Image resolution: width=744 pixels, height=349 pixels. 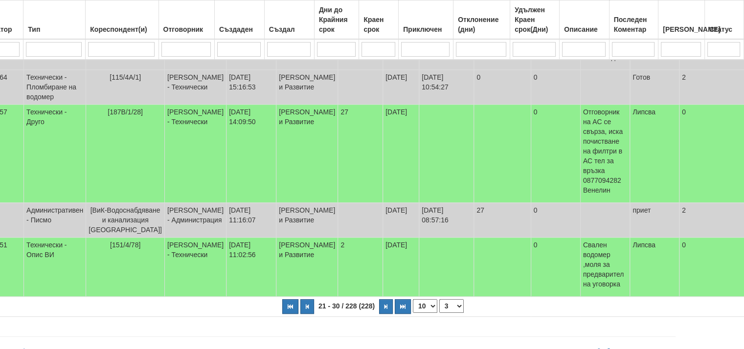 What do you see at coordinates (403, 307) in the screenshot?
I see `button: Последна страница` at bounding box center [403, 307].